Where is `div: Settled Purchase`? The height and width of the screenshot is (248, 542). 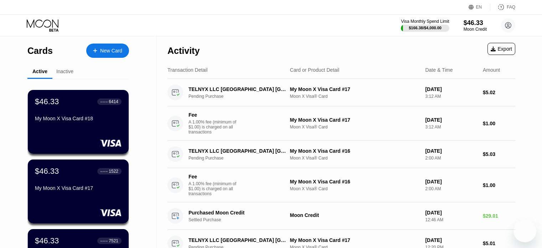 div: Settled Purchase is located at coordinates (241, 220).